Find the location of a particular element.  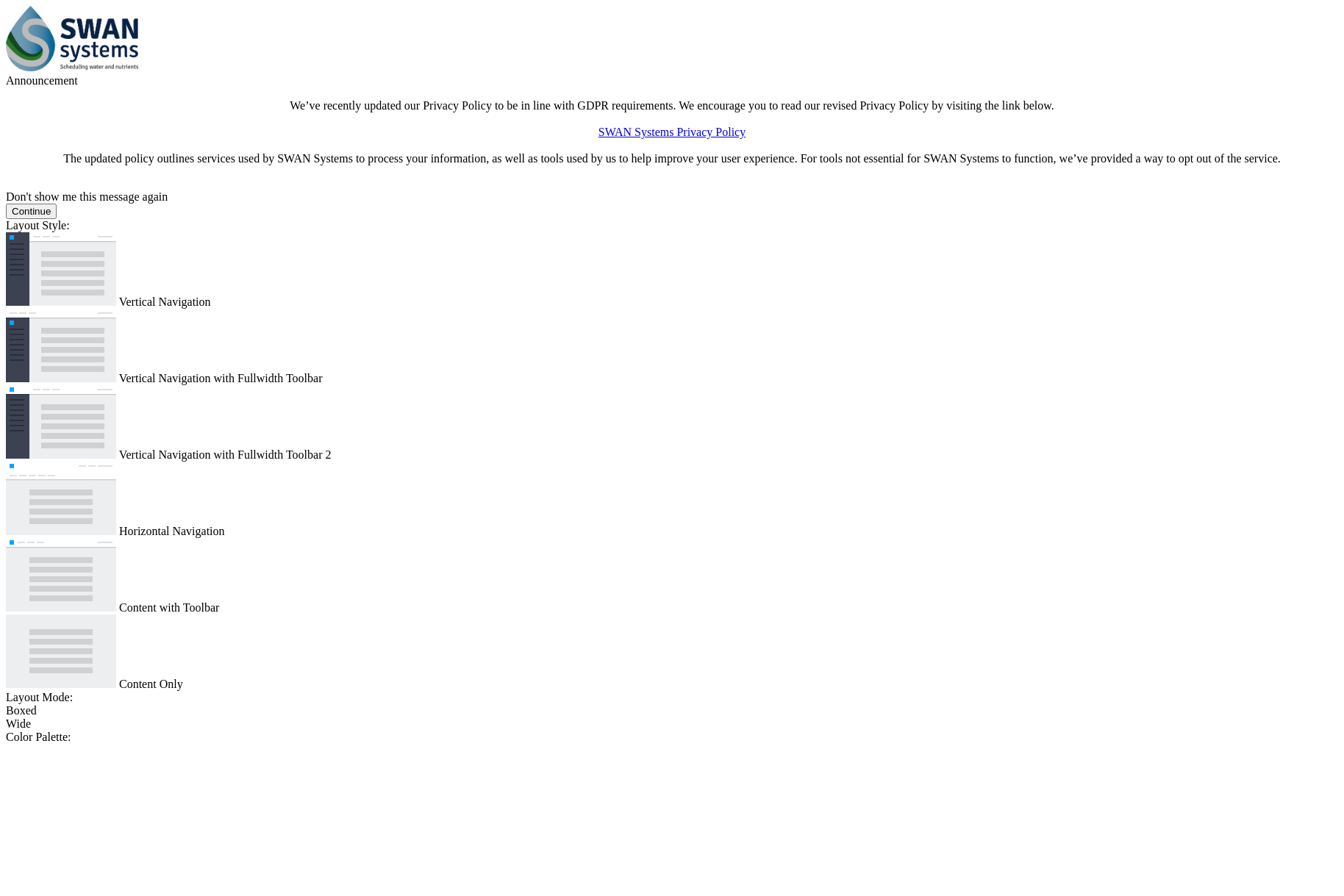

span: We’ve recently updated our Privacy Policy to be in line with GDPR requirements. We encourage you ... is located at coordinates (671, 105).